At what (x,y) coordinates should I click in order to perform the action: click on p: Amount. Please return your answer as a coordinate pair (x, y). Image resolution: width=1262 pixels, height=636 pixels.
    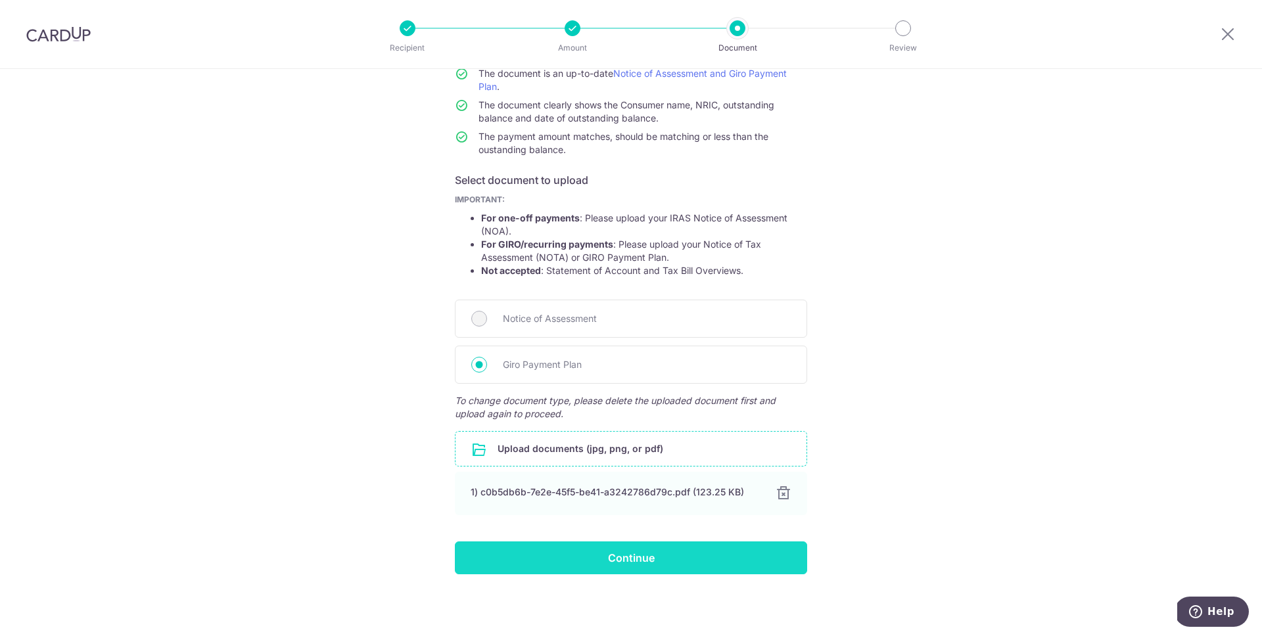
    Looking at the image, I should click on (573, 48).